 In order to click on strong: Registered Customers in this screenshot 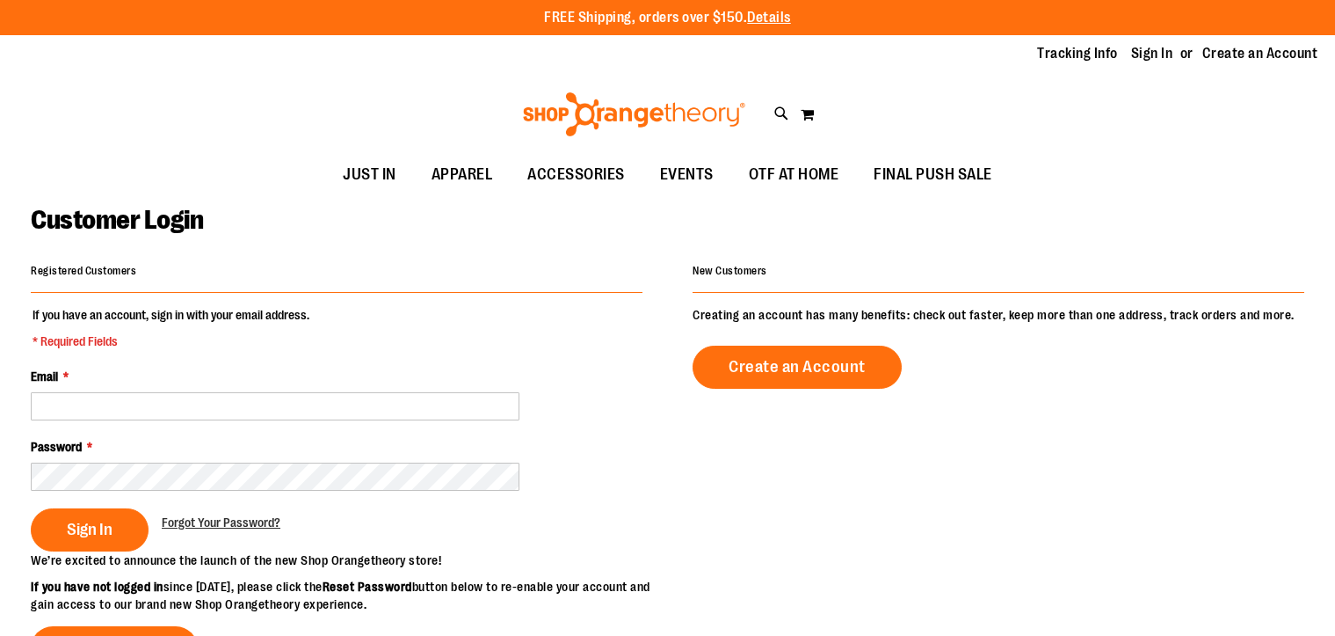, I will do `click(84, 271)`.